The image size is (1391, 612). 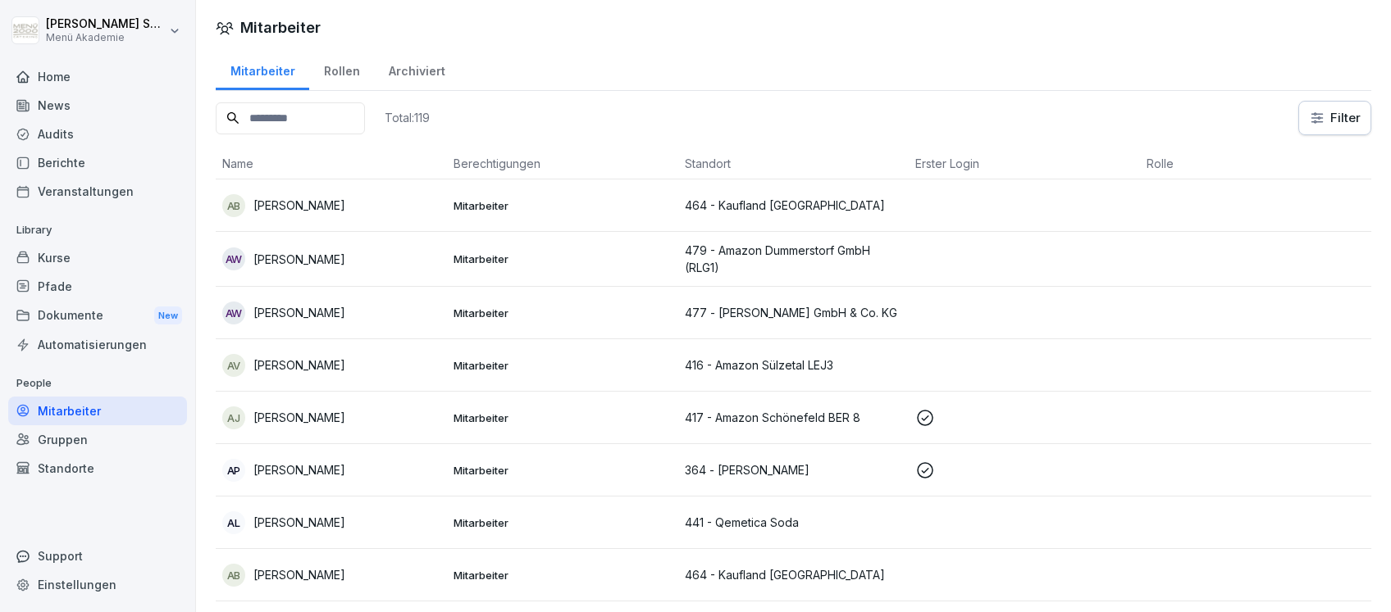 I want to click on div: Home, so click(x=98, y=76).